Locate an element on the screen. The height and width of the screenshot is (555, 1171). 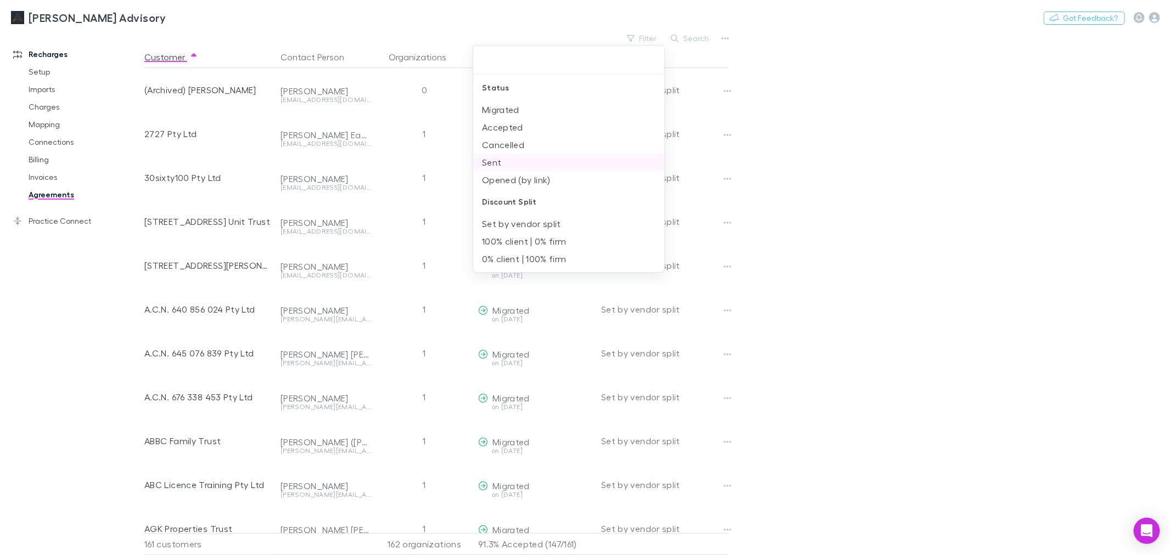
div: Status is located at coordinates (569, 88).